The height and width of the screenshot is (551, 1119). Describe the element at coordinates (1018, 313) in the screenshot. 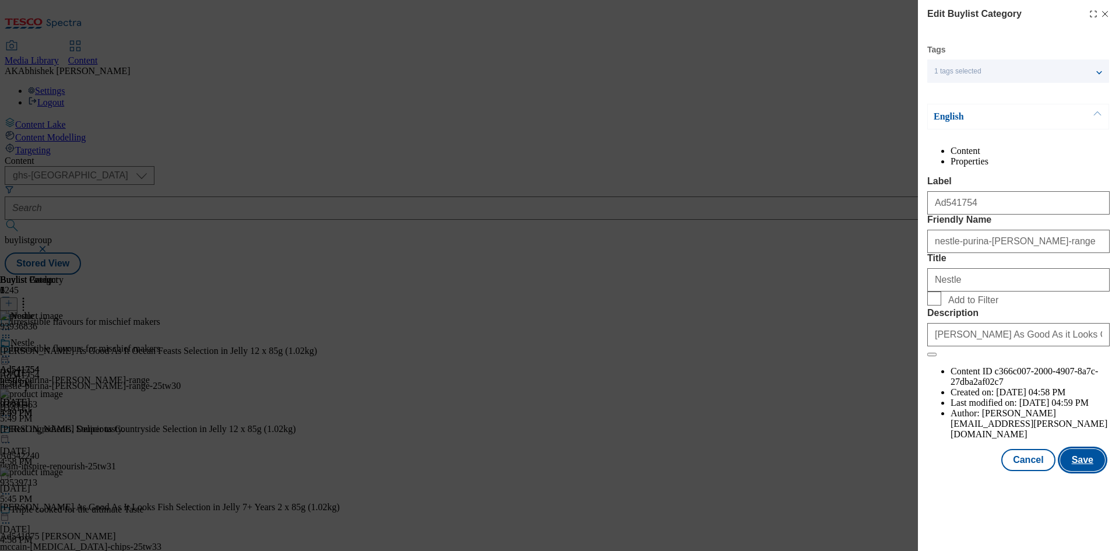

I see `label: Description` at that location.